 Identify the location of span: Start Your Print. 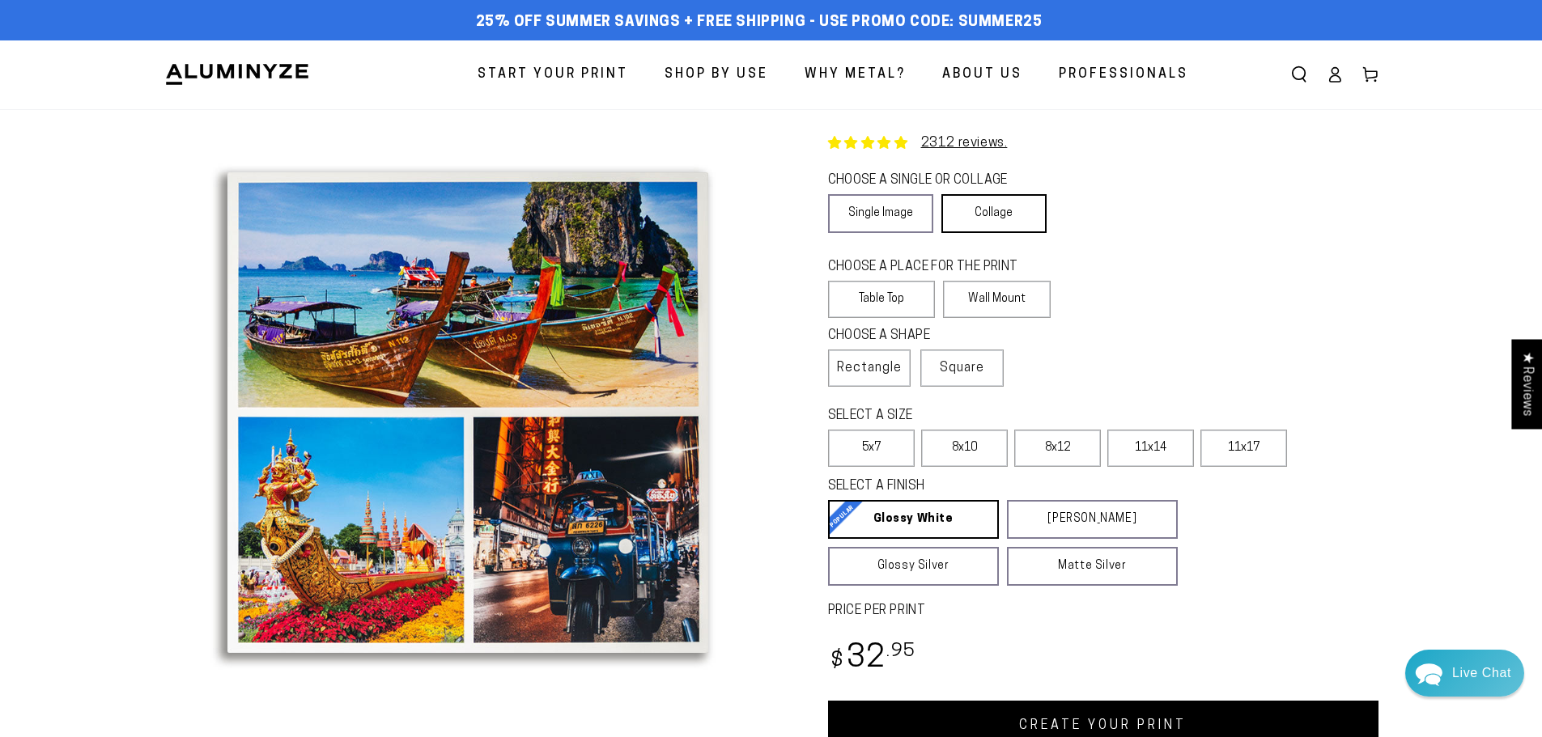
(553, 74).